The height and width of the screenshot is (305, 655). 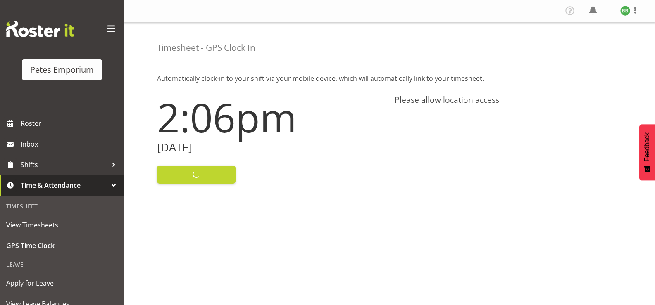 What do you see at coordinates (62, 206) in the screenshot?
I see `div: Timesheet` at bounding box center [62, 206].